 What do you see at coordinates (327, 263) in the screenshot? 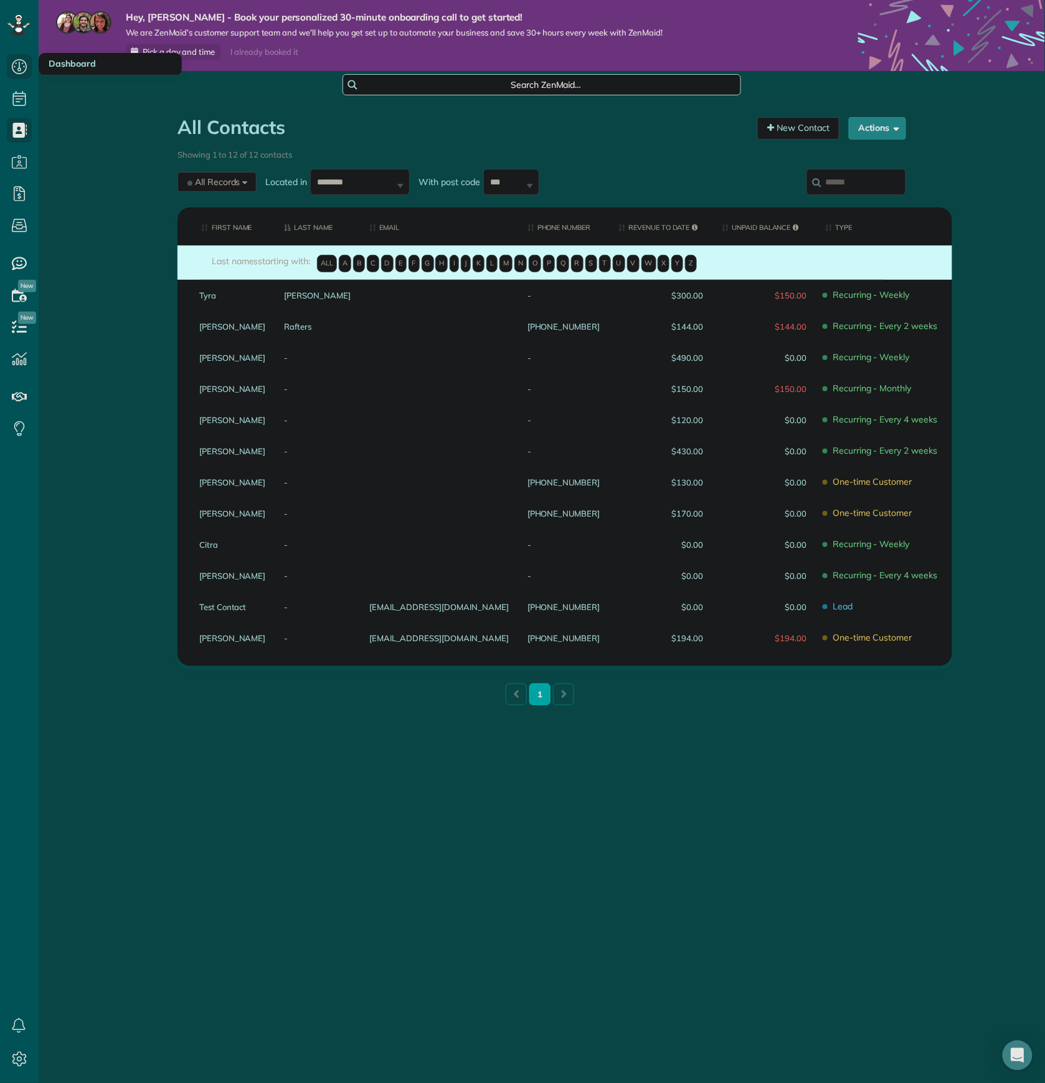
I see `span: All` at bounding box center [327, 263].